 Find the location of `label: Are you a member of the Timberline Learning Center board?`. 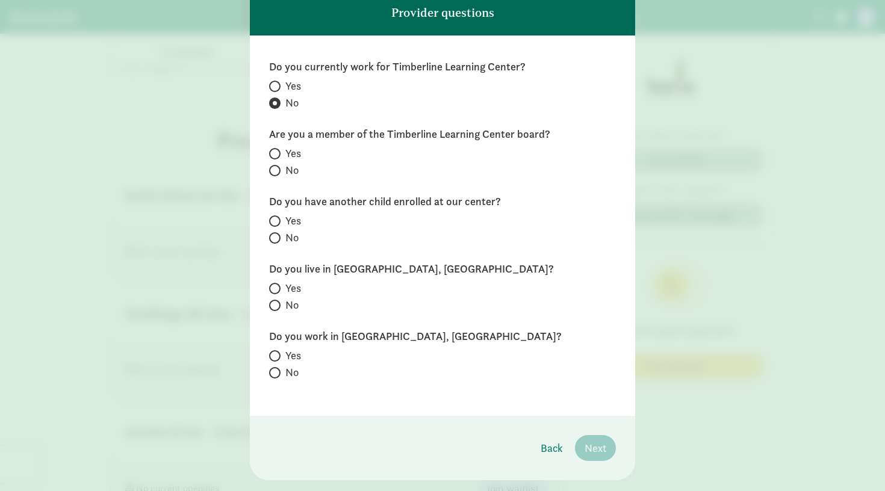

label: Are you a member of the Timberline Learning Center board? is located at coordinates (443, 134).